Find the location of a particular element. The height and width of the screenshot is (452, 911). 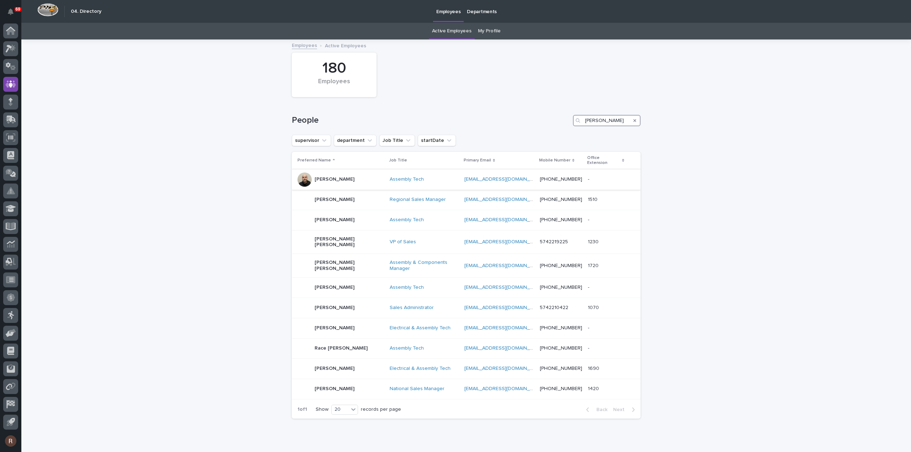

p: Job Title is located at coordinates (398, 160).